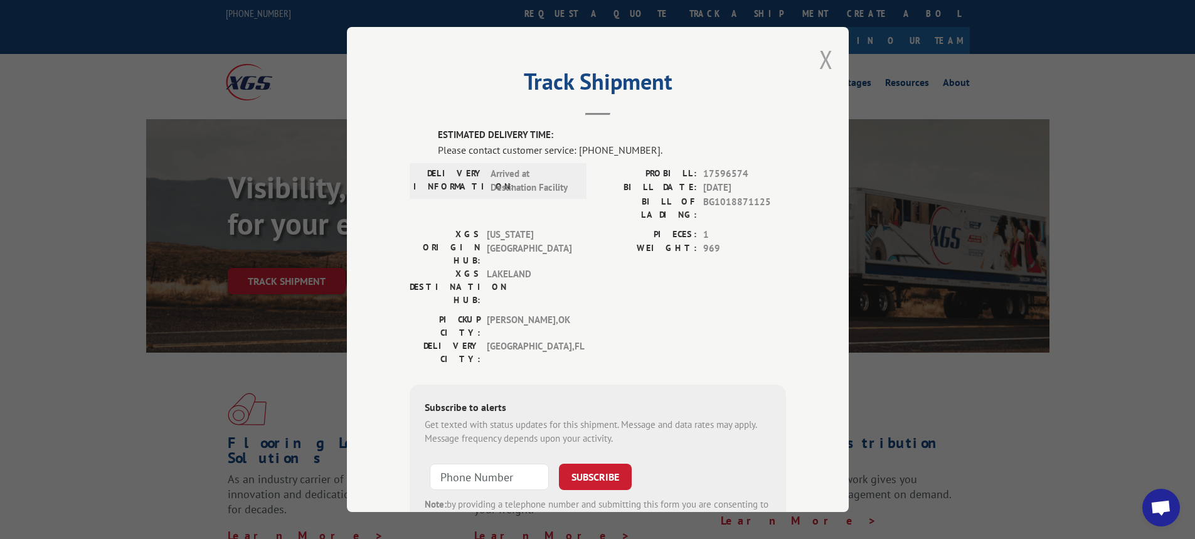  I want to click on div: Subscribe to alerts, so click(598, 408).